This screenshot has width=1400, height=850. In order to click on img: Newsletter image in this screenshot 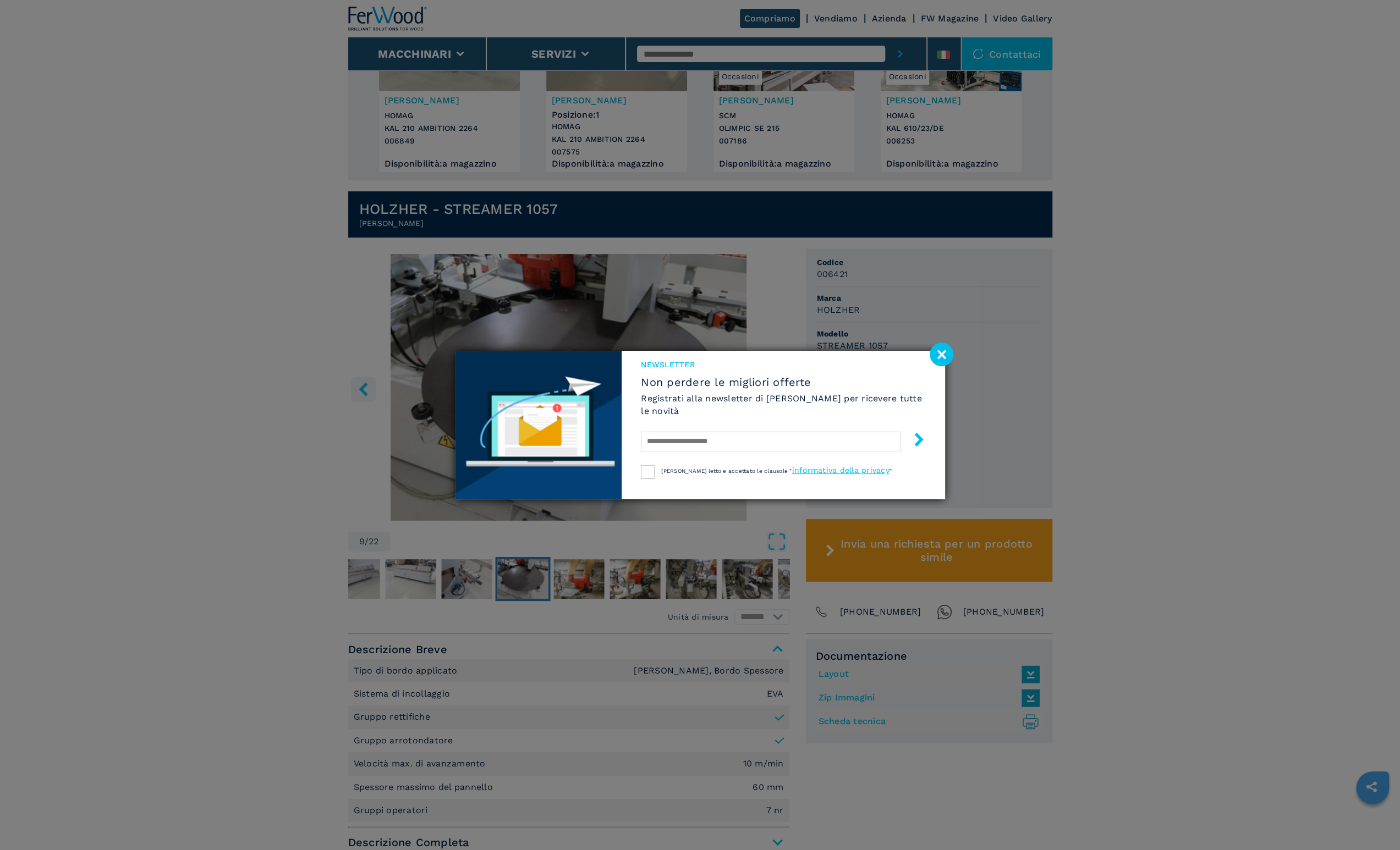, I will do `click(538, 425)`.